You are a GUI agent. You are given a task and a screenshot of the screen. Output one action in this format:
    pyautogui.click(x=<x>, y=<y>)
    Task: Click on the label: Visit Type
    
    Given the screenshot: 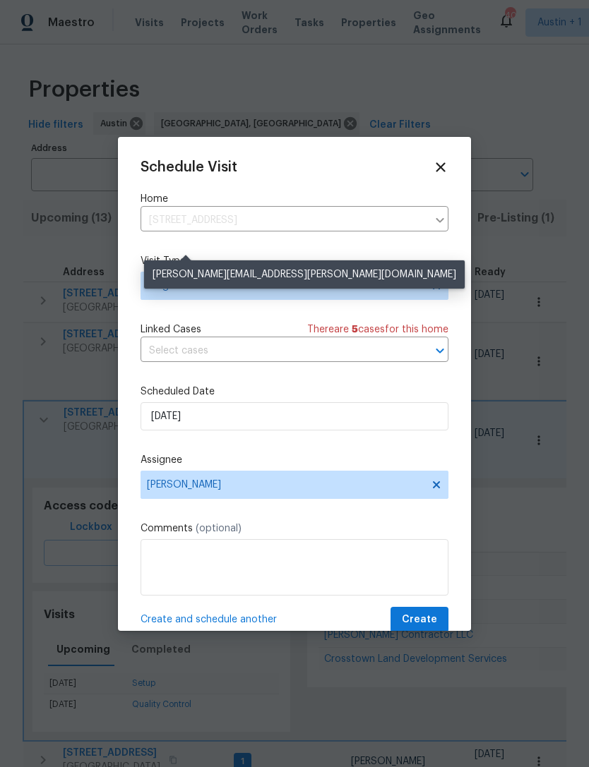 What is the action you would take?
    pyautogui.click(x=294, y=261)
    